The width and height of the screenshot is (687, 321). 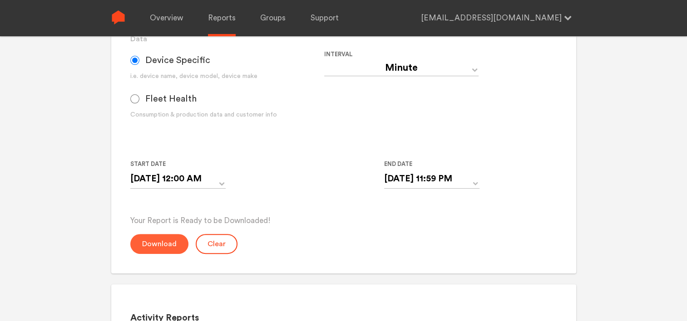 What do you see at coordinates (135, 60) in the screenshot?
I see `input: Device Specific` at bounding box center [135, 60].